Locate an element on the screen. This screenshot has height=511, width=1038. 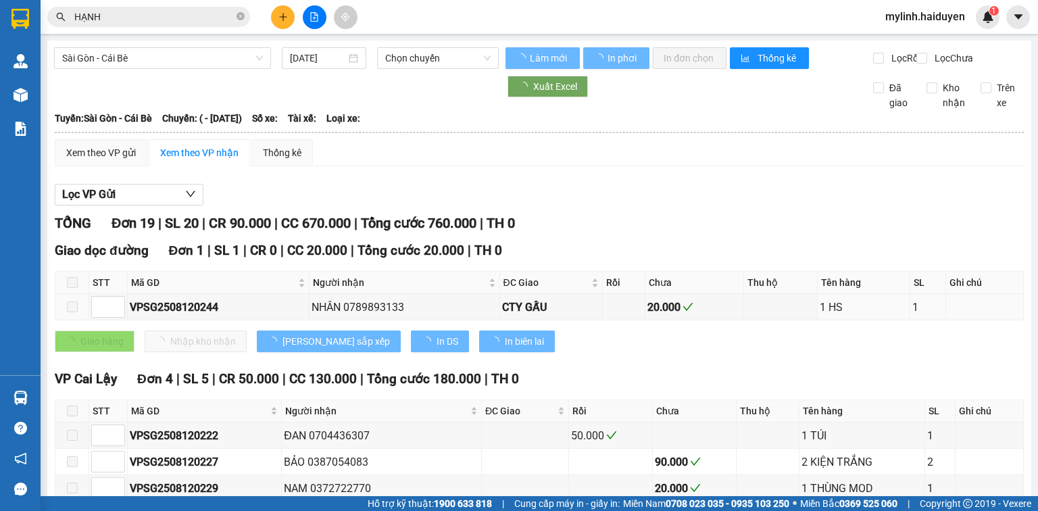
span: Loại xe: is located at coordinates (343, 118).